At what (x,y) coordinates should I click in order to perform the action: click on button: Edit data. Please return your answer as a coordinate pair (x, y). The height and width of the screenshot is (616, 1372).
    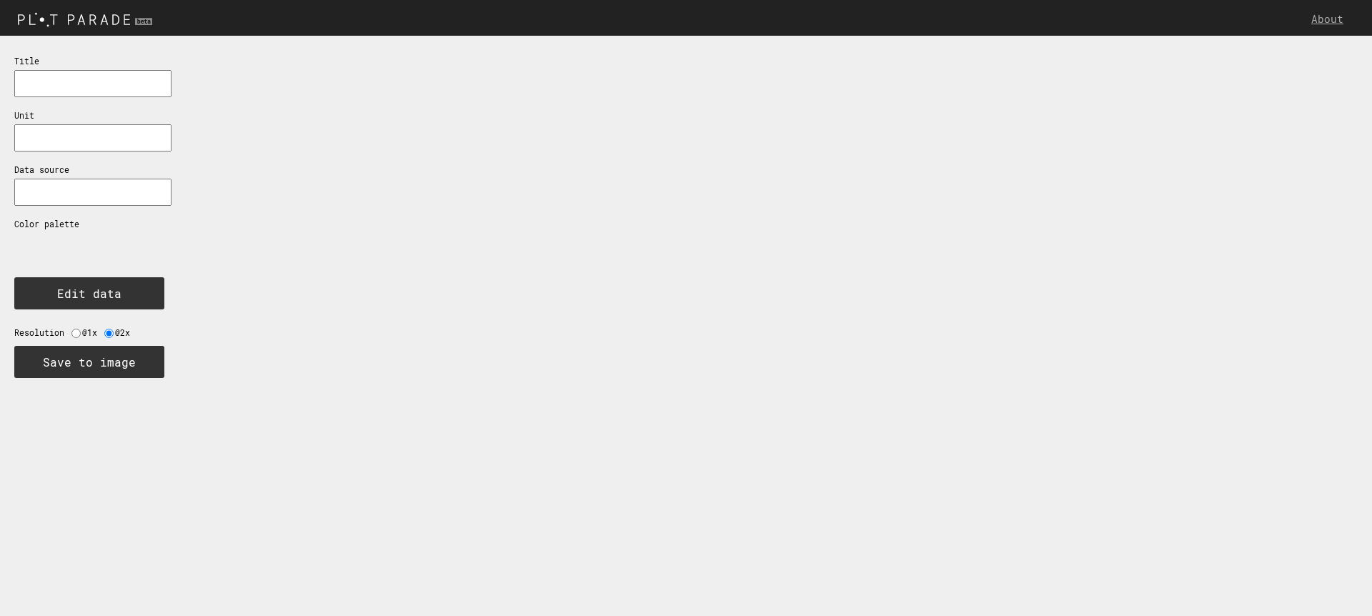
    Looking at the image, I should click on (89, 293).